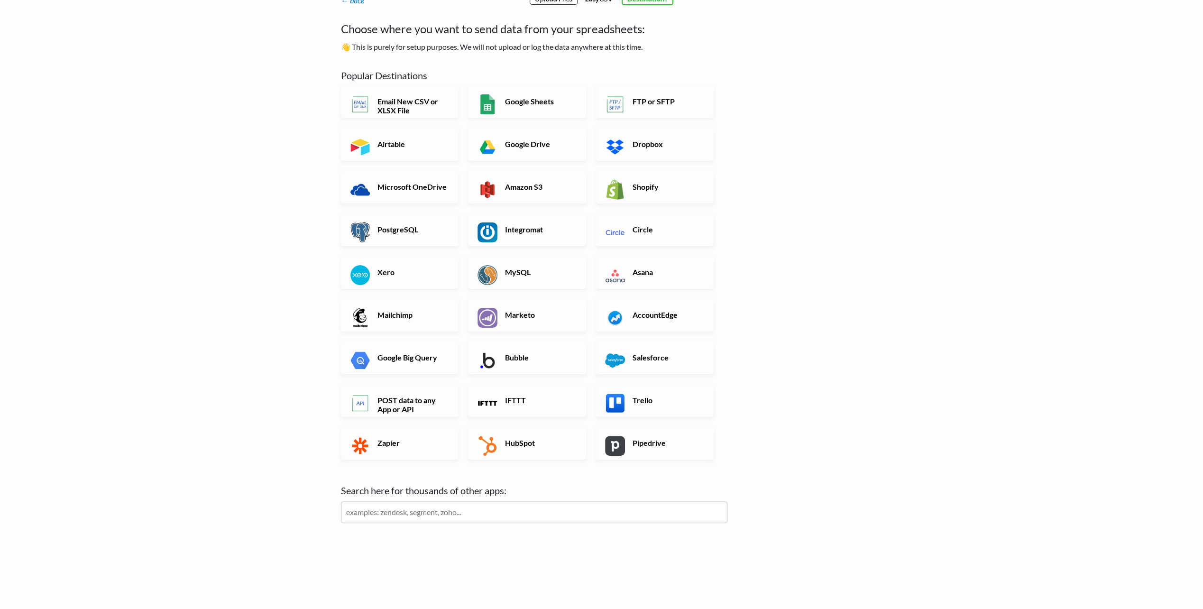 The image size is (1203, 609). What do you see at coordinates (540, 442) in the screenshot?
I see `h6: HubSpot` at bounding box center [540, 442].